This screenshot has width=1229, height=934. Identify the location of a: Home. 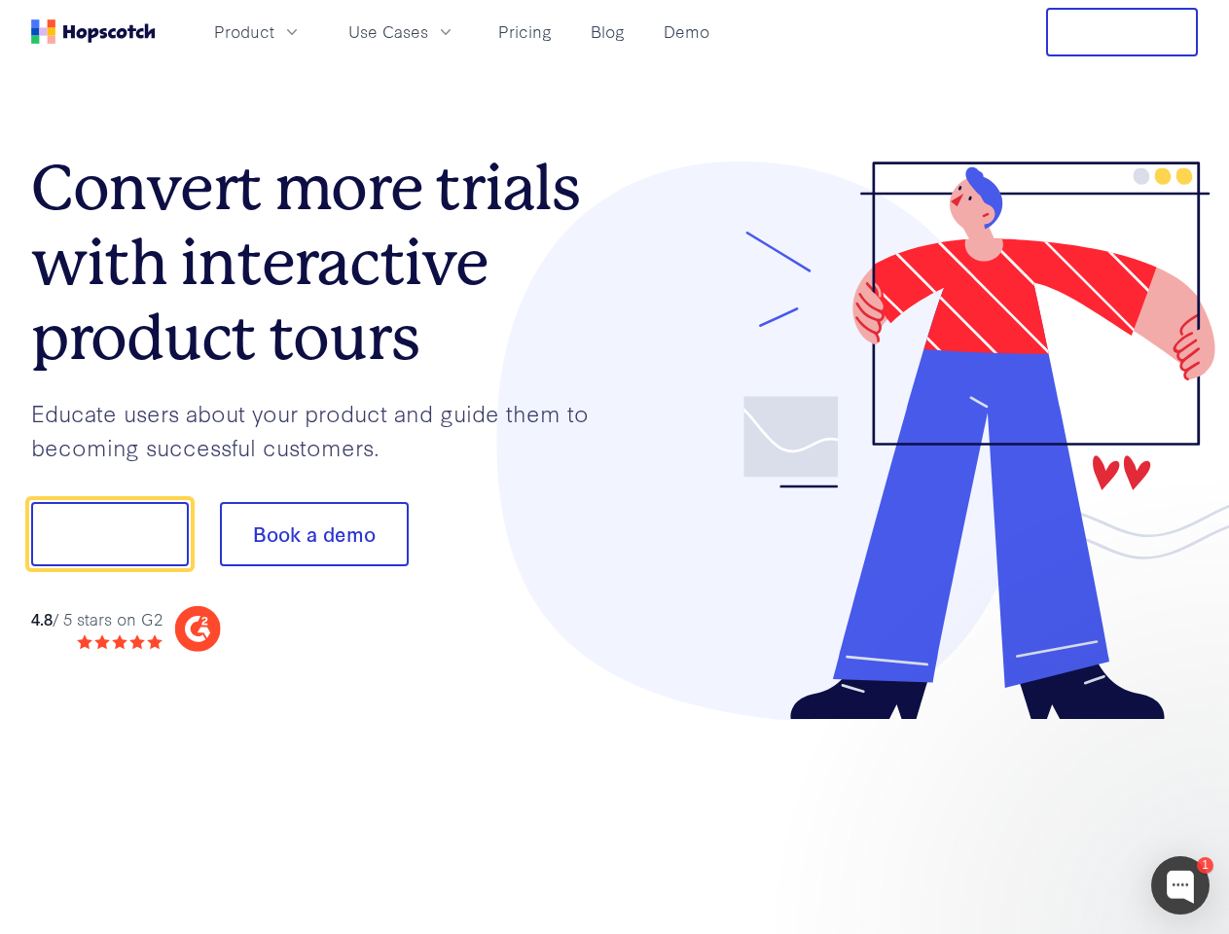
(93, 31).